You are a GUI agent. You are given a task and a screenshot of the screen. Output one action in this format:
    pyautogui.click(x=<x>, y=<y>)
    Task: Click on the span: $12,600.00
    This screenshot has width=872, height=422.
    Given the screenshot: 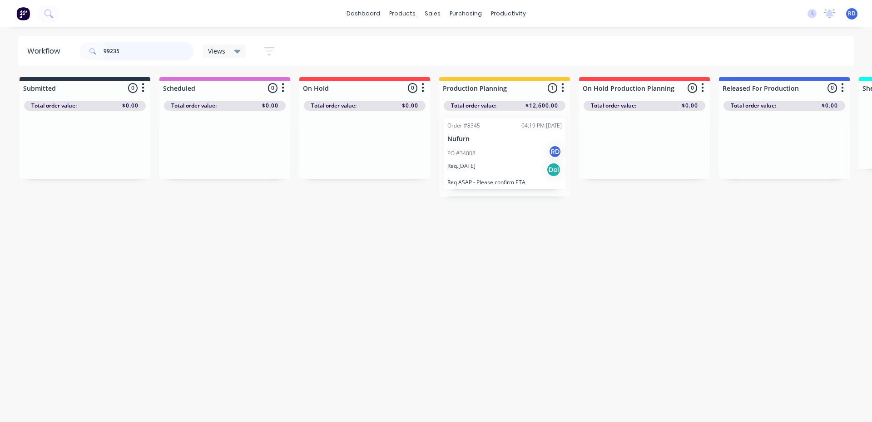 What is the action you would take?
    pyautogui.click(x=542, y=106)
    